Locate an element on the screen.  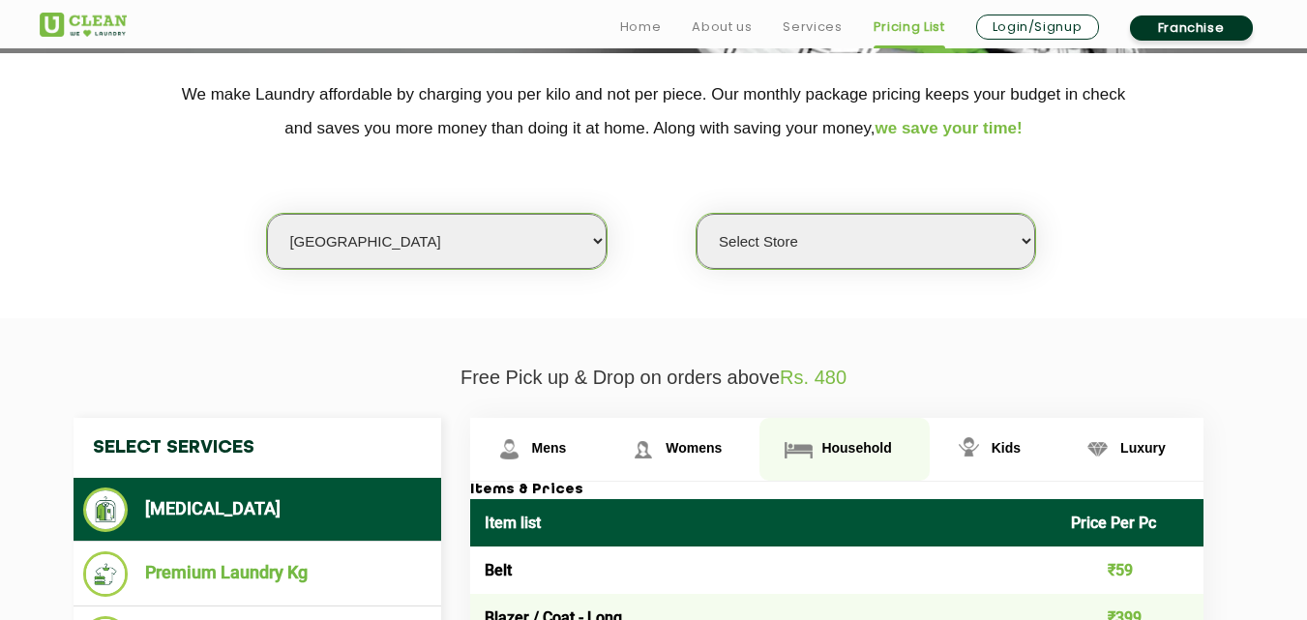
a: Franchise is located at coordinates (1191, 28).